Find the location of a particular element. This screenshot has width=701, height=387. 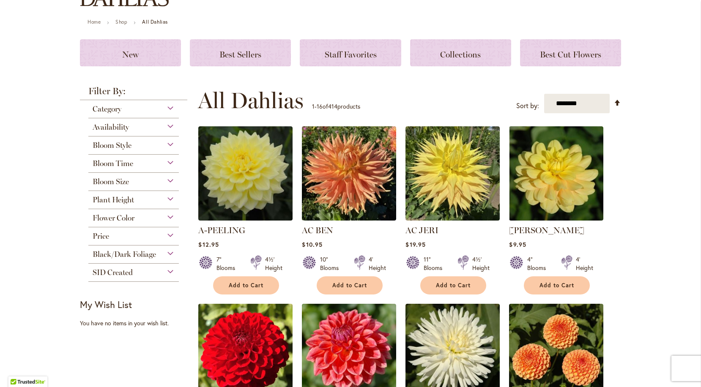

strong: All Dahlias is located at coordinates (155, 22).